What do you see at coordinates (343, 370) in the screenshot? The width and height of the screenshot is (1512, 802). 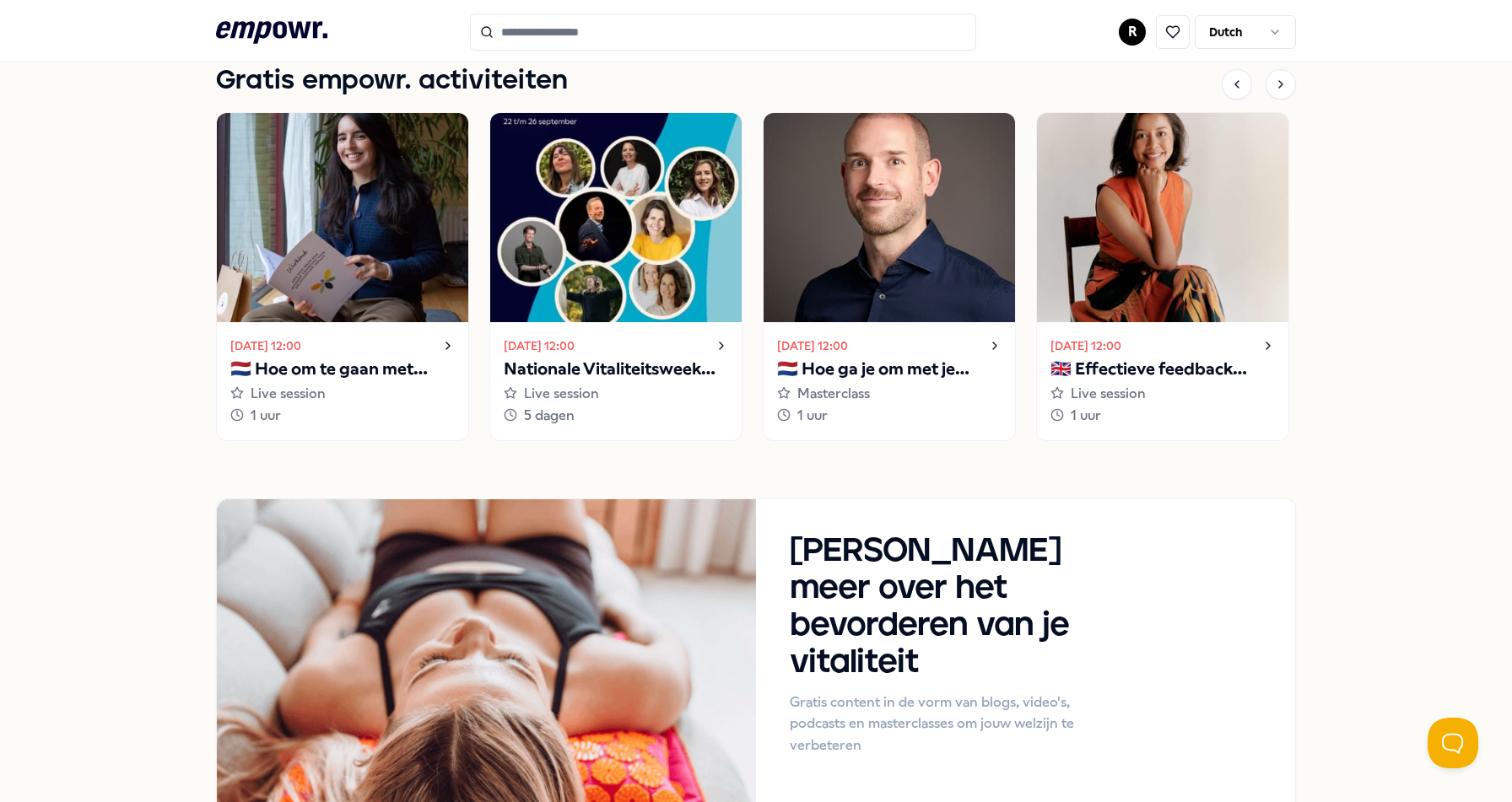 I see `p: 🇳🇱 Hoe om te gaan met onzekerheid?` at bounding box center [343, 370].